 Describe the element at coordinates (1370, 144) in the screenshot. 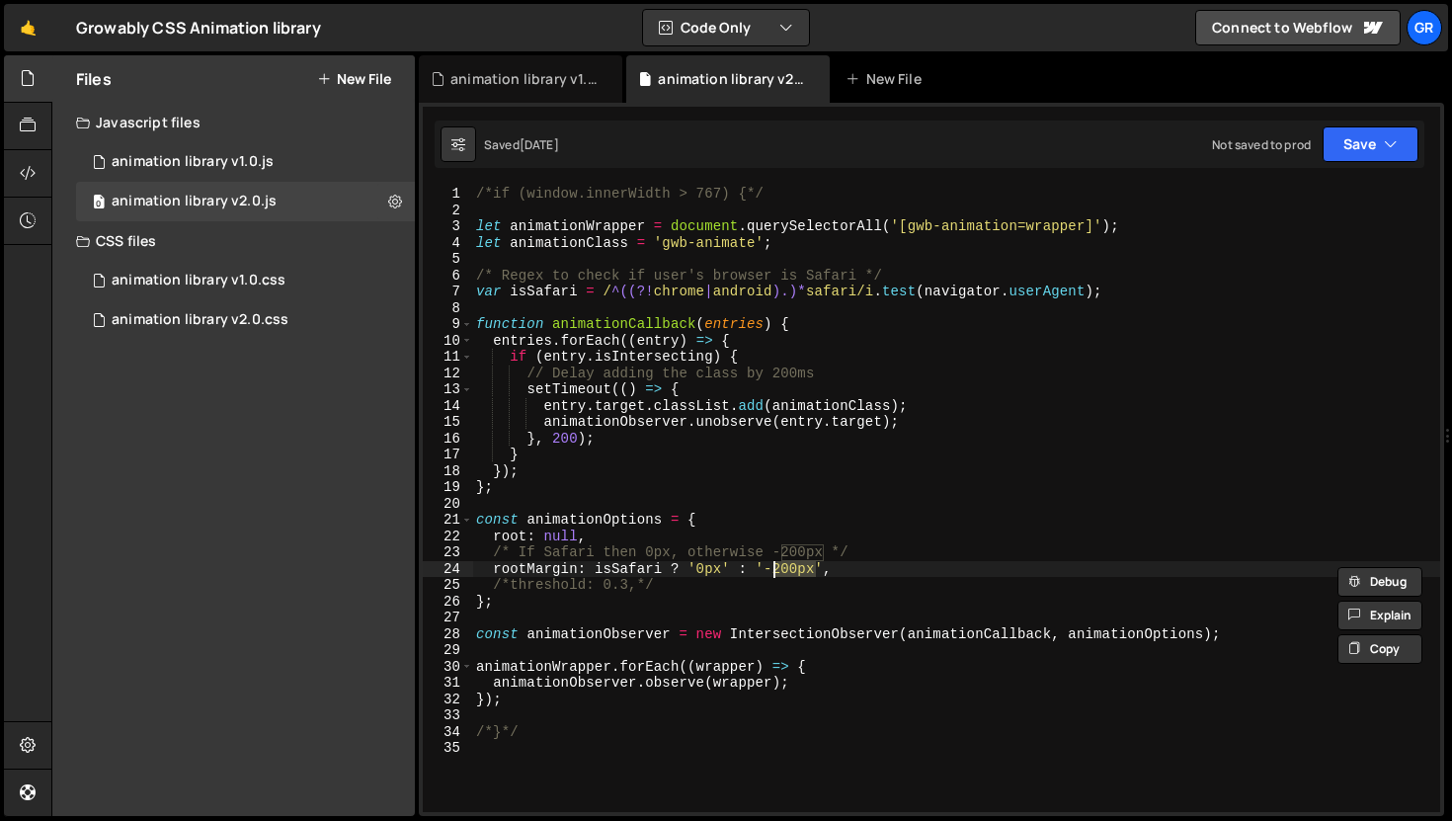

I see `button: Save` at that location.